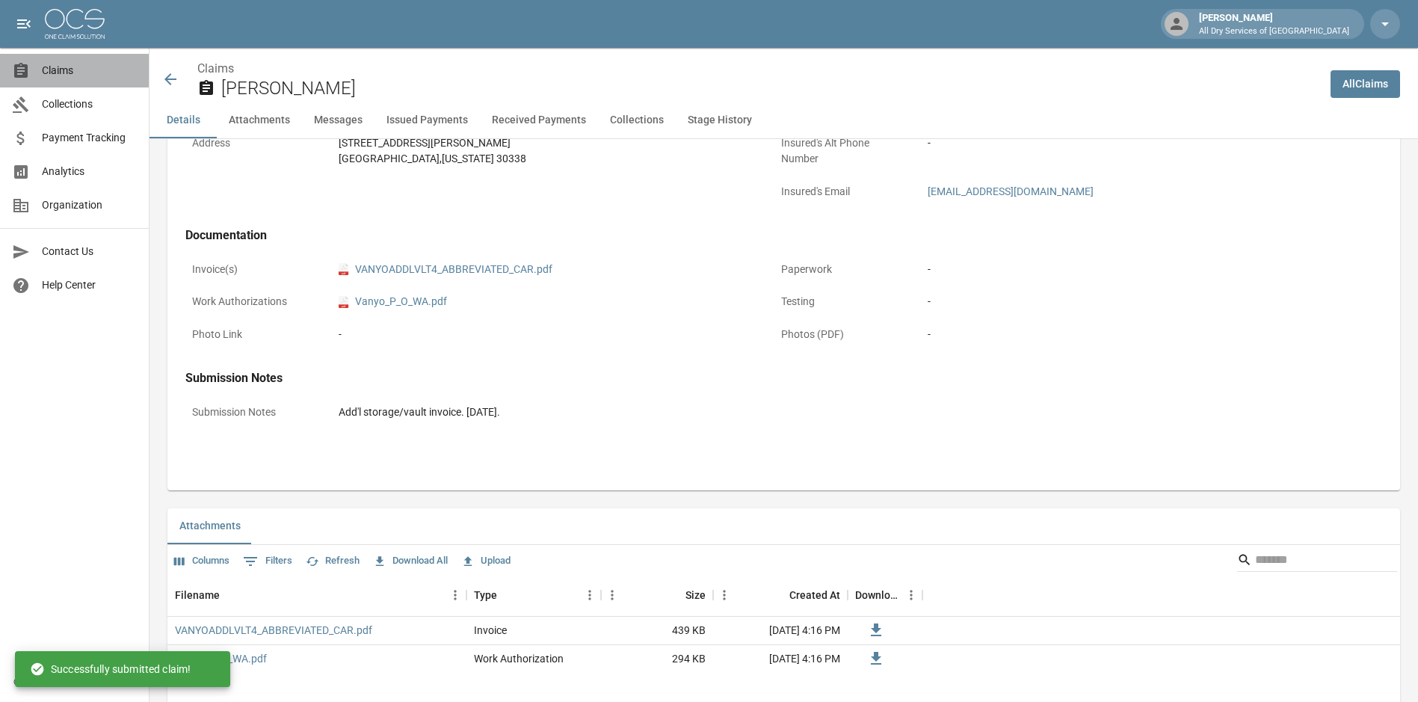  Describe the element at coordinates (89, 171) in the screenshot. I see `span: Analytics` at that location.